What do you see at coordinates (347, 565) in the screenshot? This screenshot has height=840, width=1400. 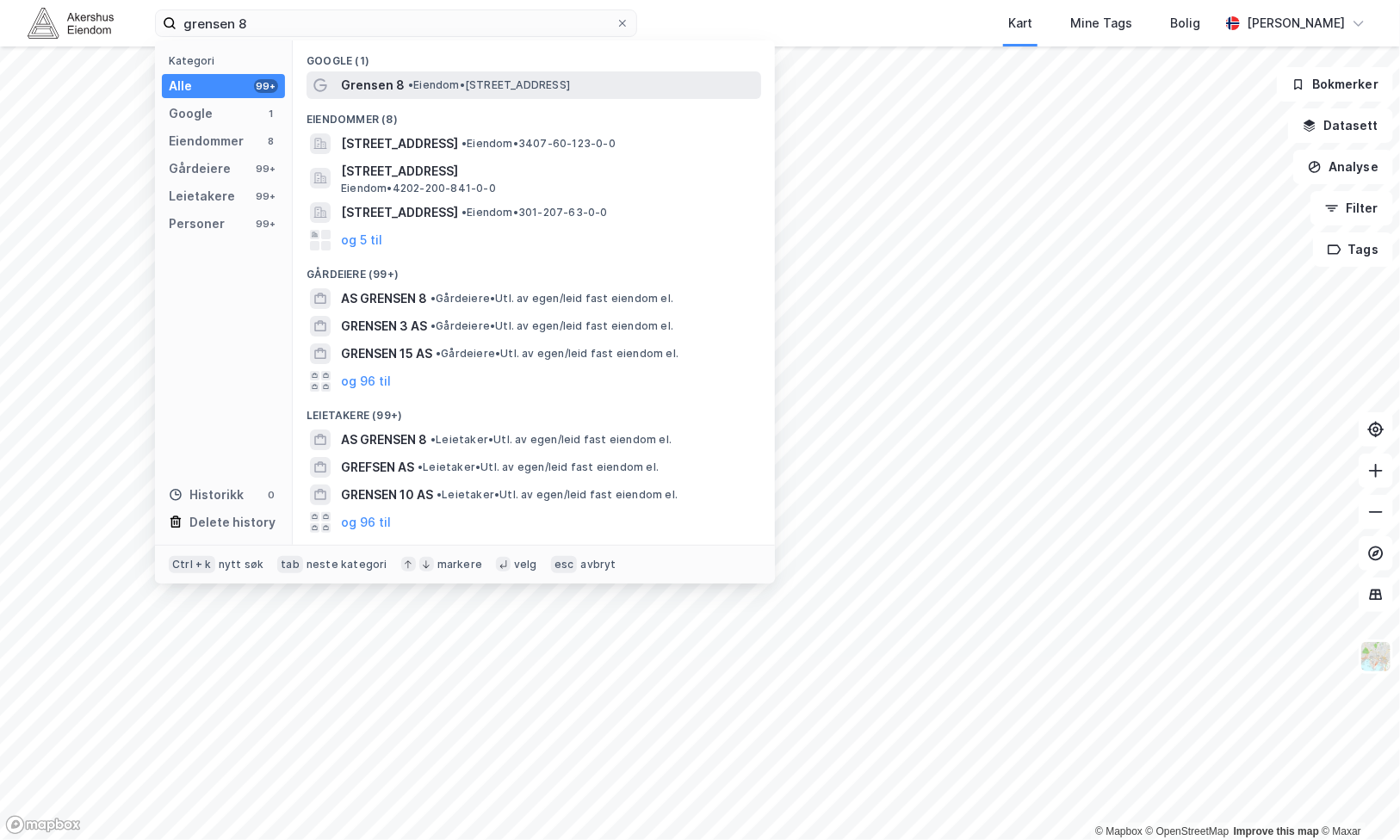 I see `div: neste kategori` at bounding box center [347, 565].